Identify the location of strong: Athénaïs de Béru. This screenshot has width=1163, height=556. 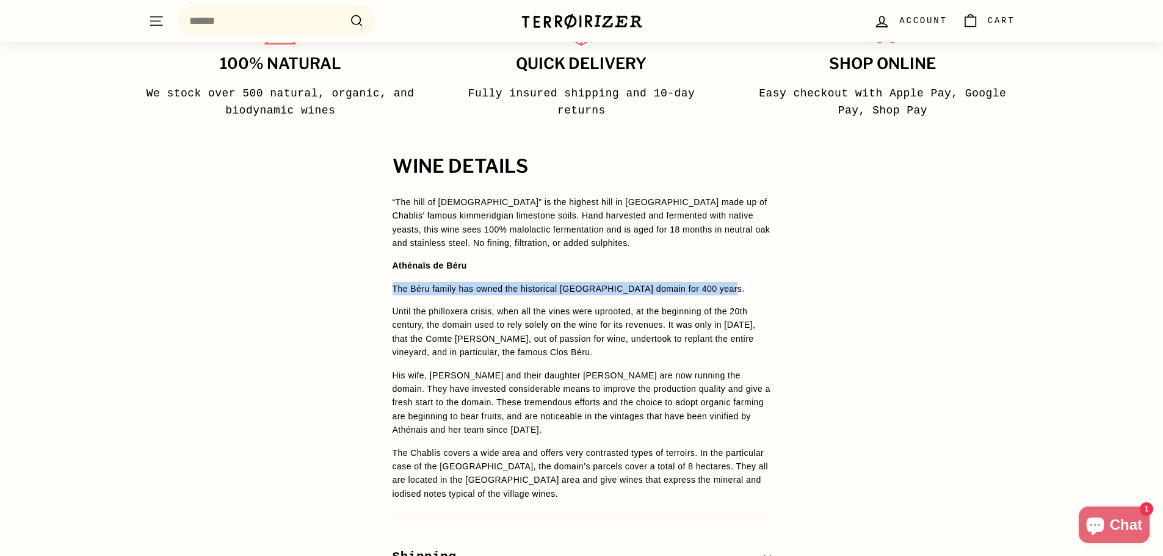
(430, 266).